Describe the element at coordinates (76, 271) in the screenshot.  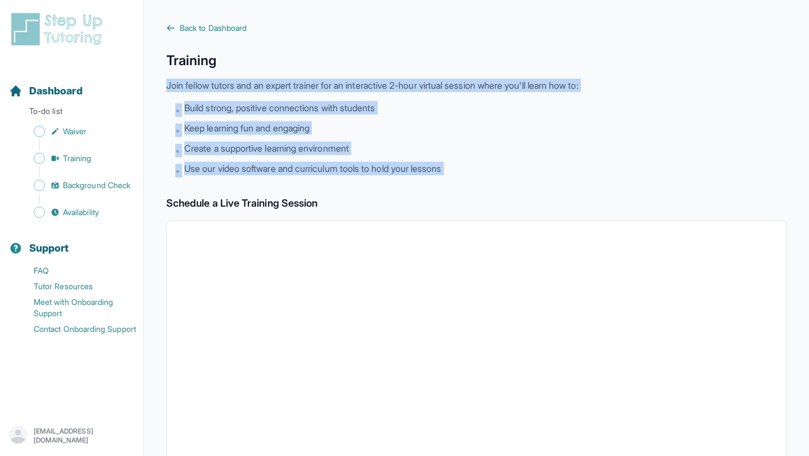
I see `a: FAQ` at that location.